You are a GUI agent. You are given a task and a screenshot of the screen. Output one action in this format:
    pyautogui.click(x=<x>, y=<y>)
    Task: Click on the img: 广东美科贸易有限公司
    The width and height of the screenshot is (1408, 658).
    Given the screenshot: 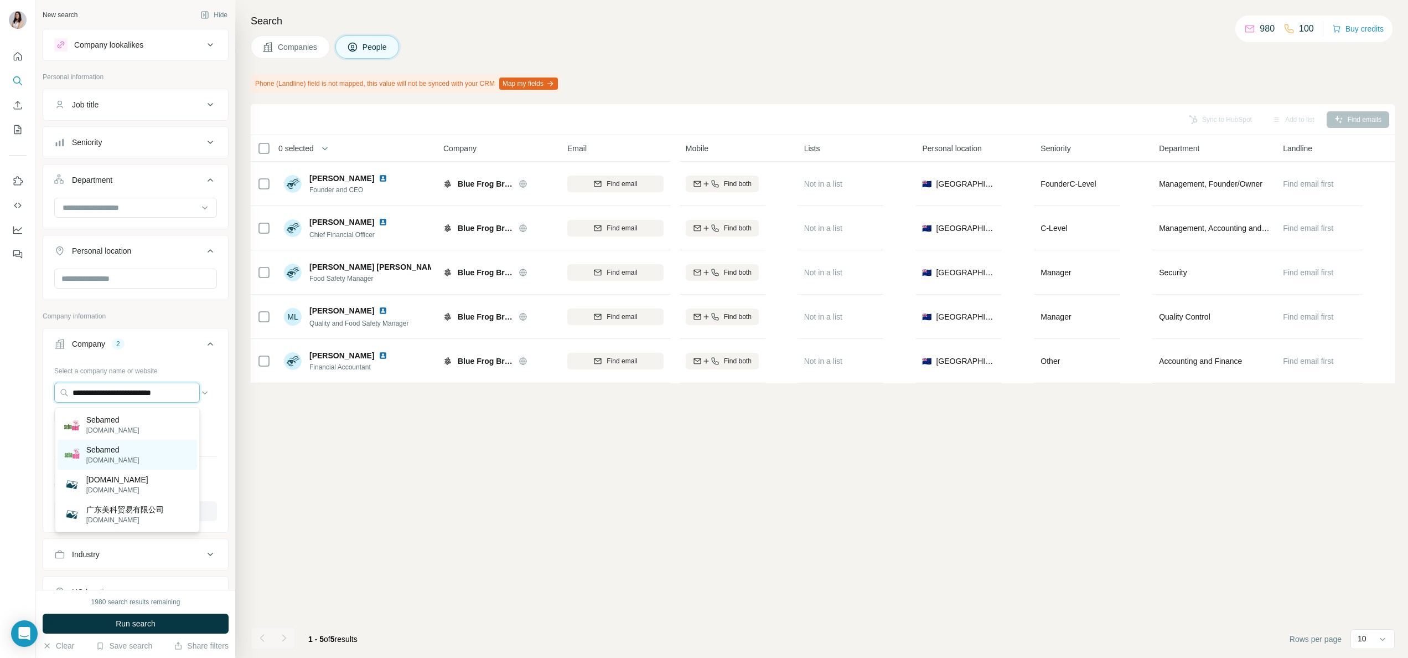 What is the action you would take?
    pyautogui.click(x=72, y=514)
    